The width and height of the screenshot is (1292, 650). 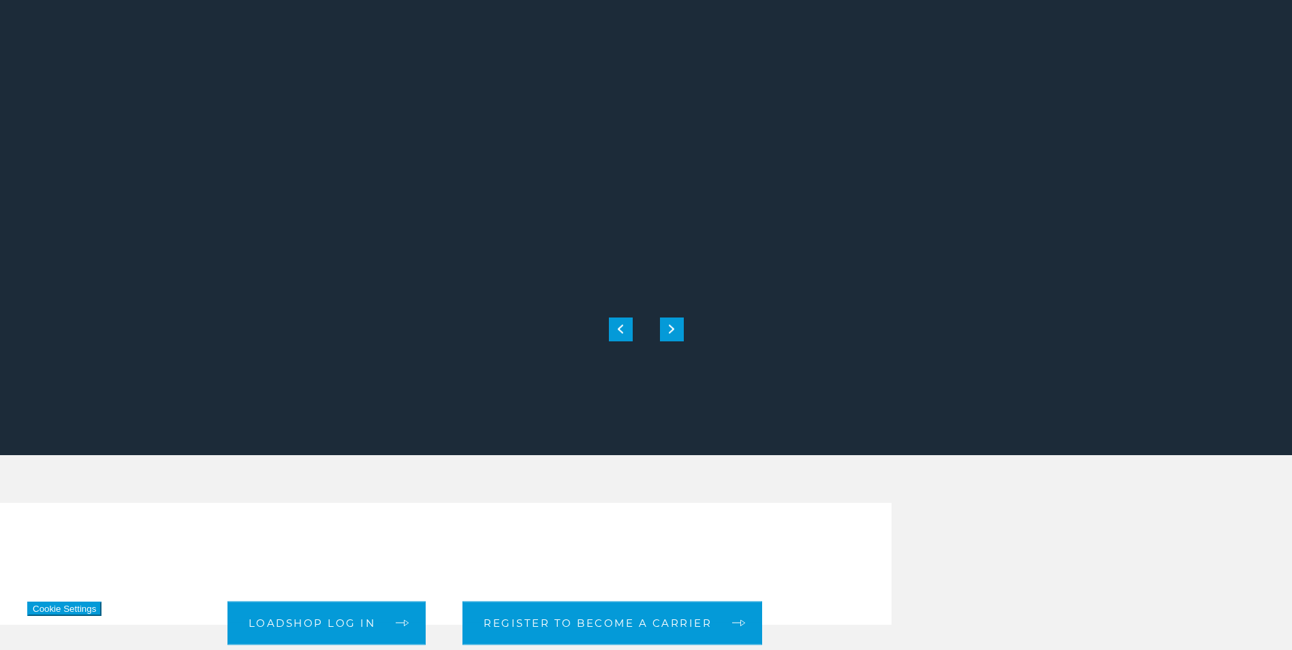 What do you see at coordinates (597, 622) in the screenshot?
I see `span: Register to become a carrier` at bounding box center [597, 622].